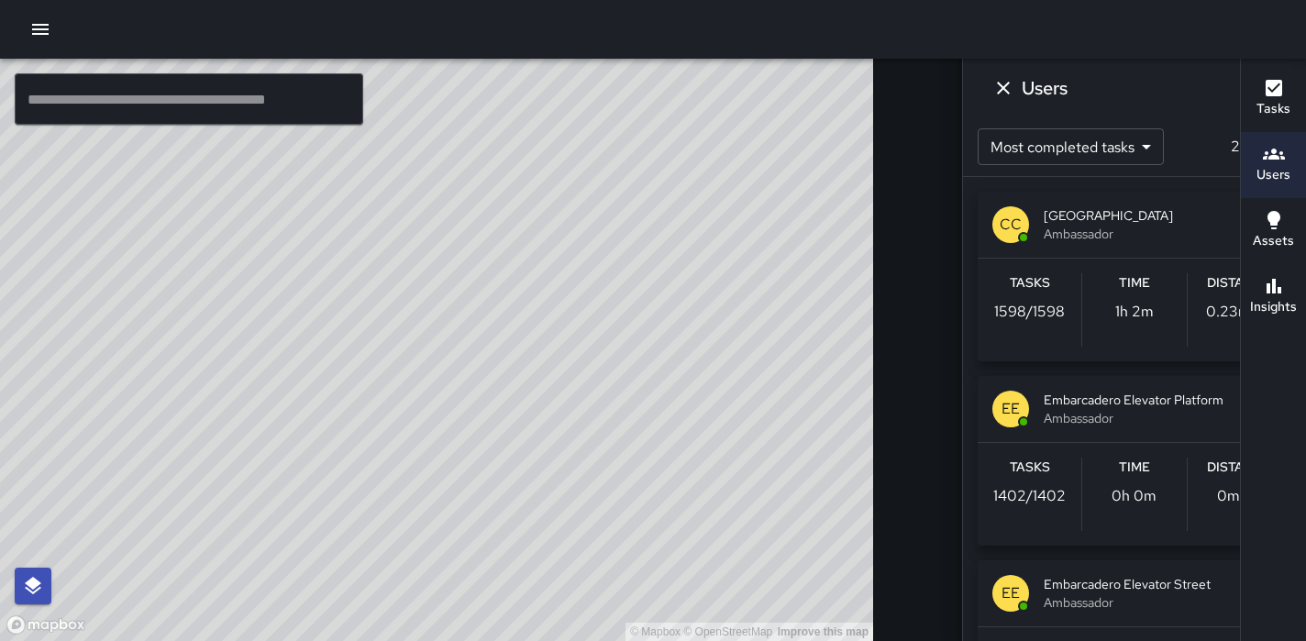 Image resolution: width=1306 pixels, height=641 pixels. I want to click on p: 0h 0m, so click(1134, 496).